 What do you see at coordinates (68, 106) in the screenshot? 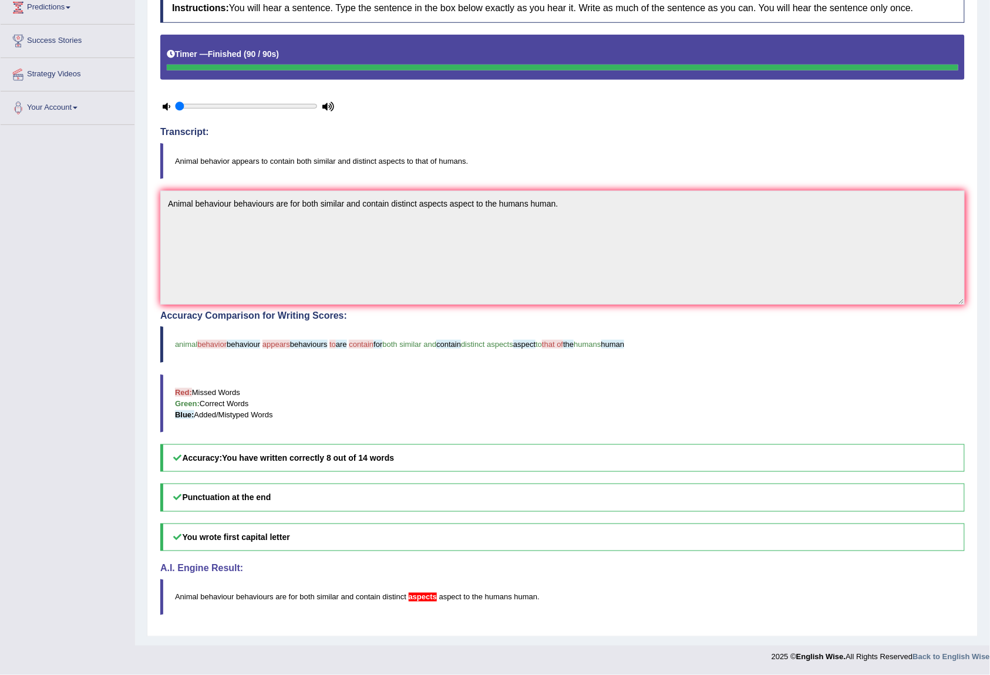
I see `a: Your Account` at bounding box center [68, 106].